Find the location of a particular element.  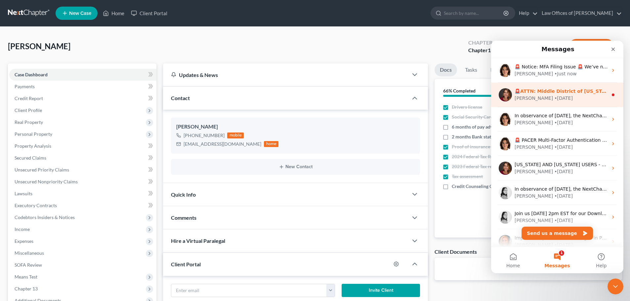

a: Tasks is located at coordinates (471, 70).